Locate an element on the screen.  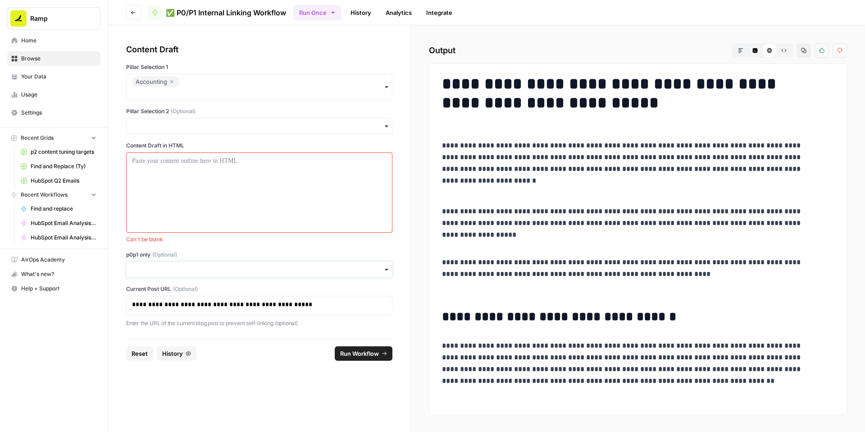
span: Home is located at coordinates (59, 41).